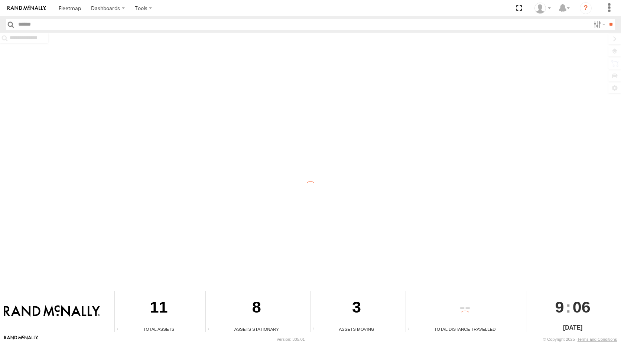 This screenshot has width=621, height=343. What do you see at coordinates (559, 307) in the screenshot?
I see `span: 9` at bounding box center [559, 307].